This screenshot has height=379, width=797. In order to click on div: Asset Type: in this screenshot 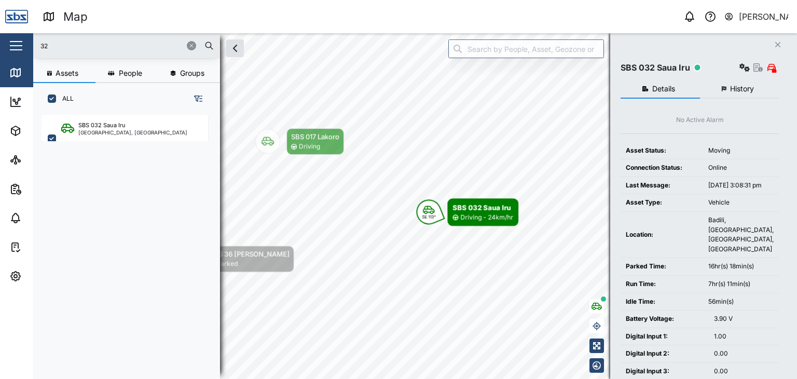, I will do `click(662, 202)`.